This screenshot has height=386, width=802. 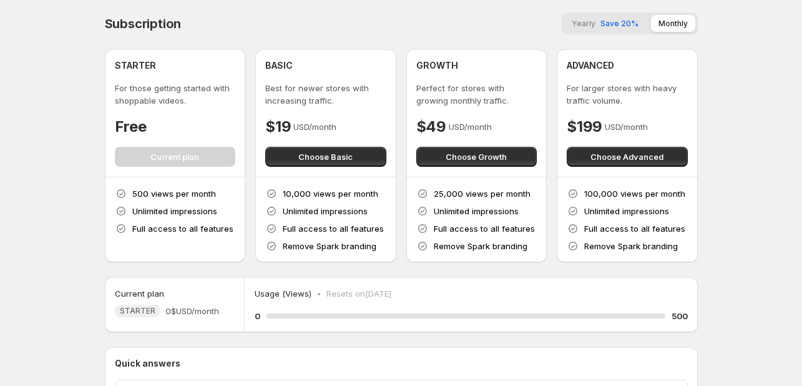 What do you see at coordinates (175, 94) in the screenshot?
I see `p: For those getting started with shoppable videos.` at bounding box center [175, 94].